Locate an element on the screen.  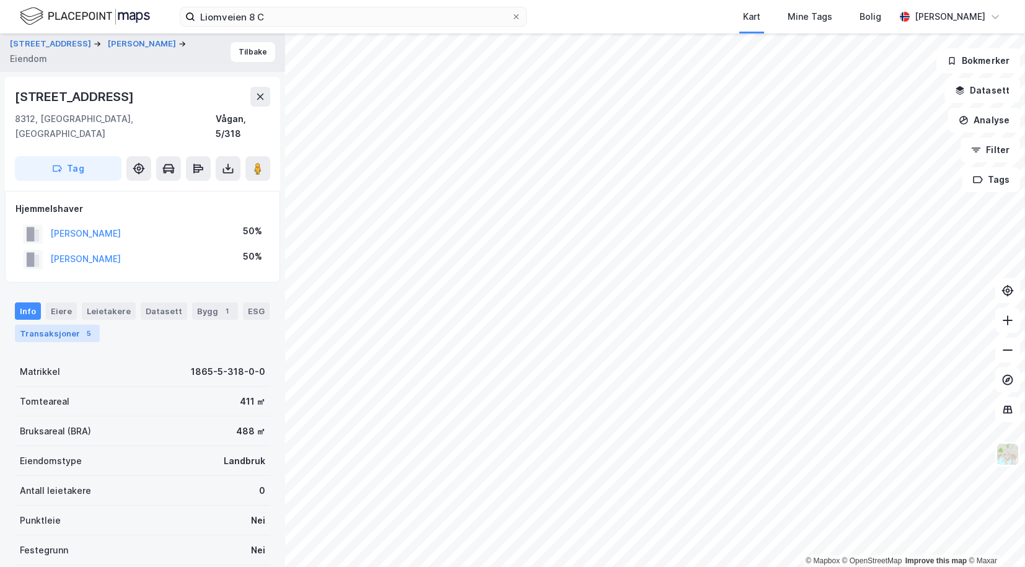
button: Tilbake is located at coordinates (253, 52).